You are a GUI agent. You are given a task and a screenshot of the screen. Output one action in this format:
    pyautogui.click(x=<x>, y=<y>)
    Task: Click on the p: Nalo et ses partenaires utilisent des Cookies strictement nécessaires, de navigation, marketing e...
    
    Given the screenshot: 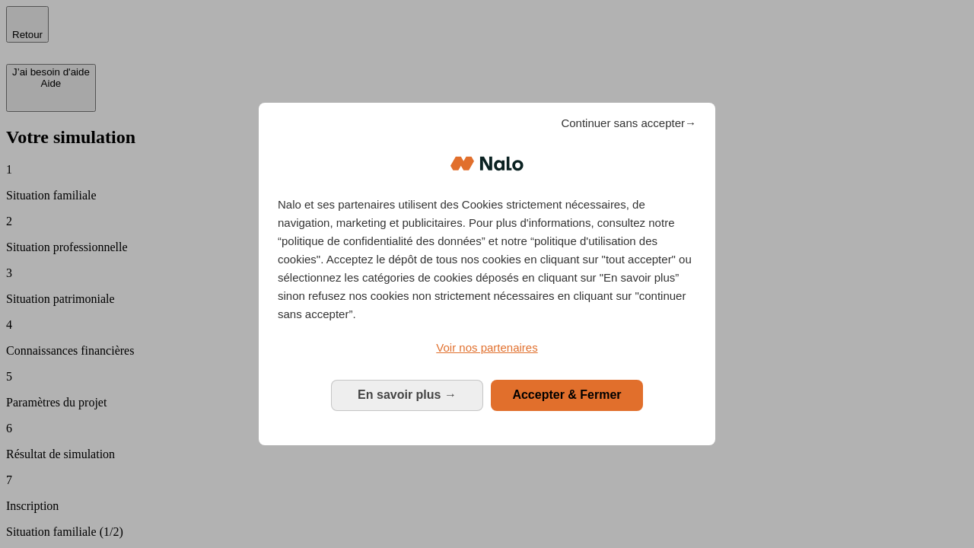 What is the action you would take?
    pyautogui.click(x=487, y=260)
    